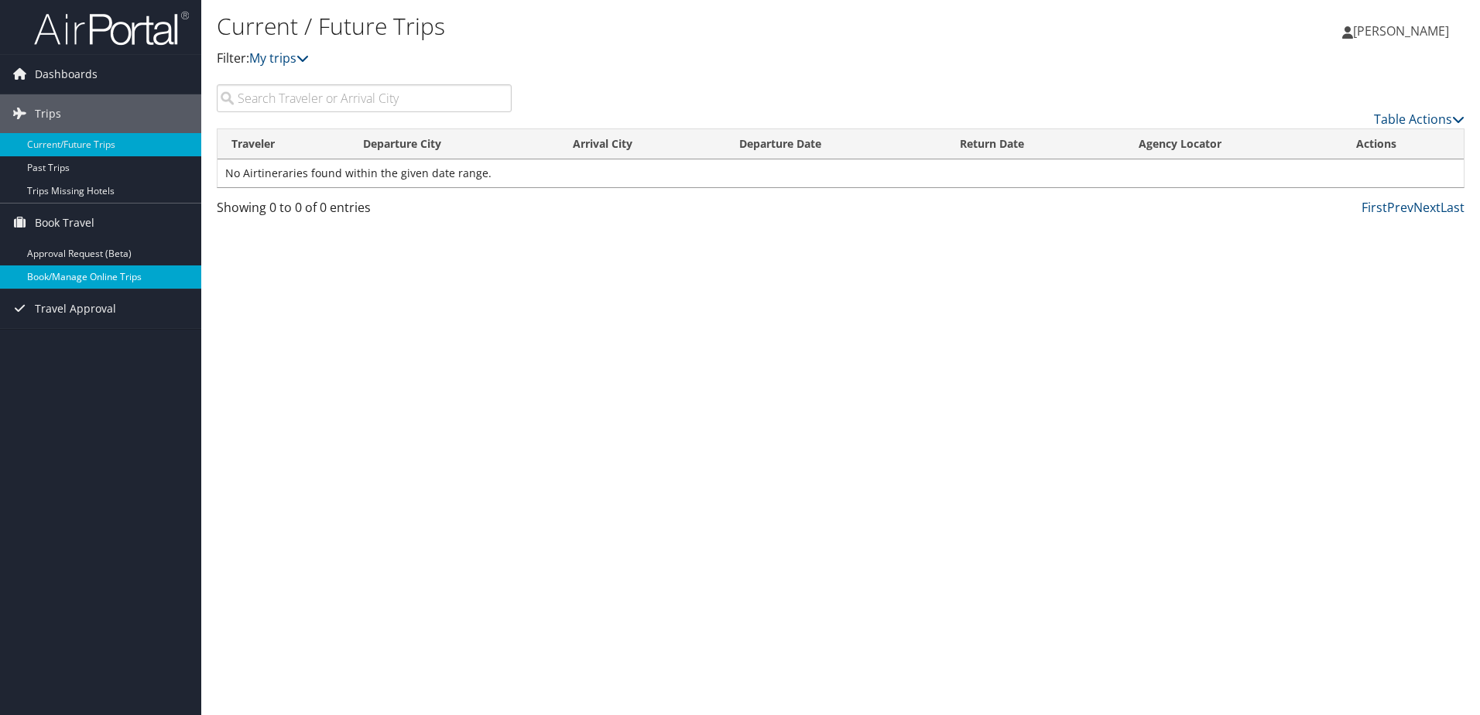  What do you see at coordinates (1400, 207) in the screenshot?
I see `a: Prev` at bounding box center [1400, 207].